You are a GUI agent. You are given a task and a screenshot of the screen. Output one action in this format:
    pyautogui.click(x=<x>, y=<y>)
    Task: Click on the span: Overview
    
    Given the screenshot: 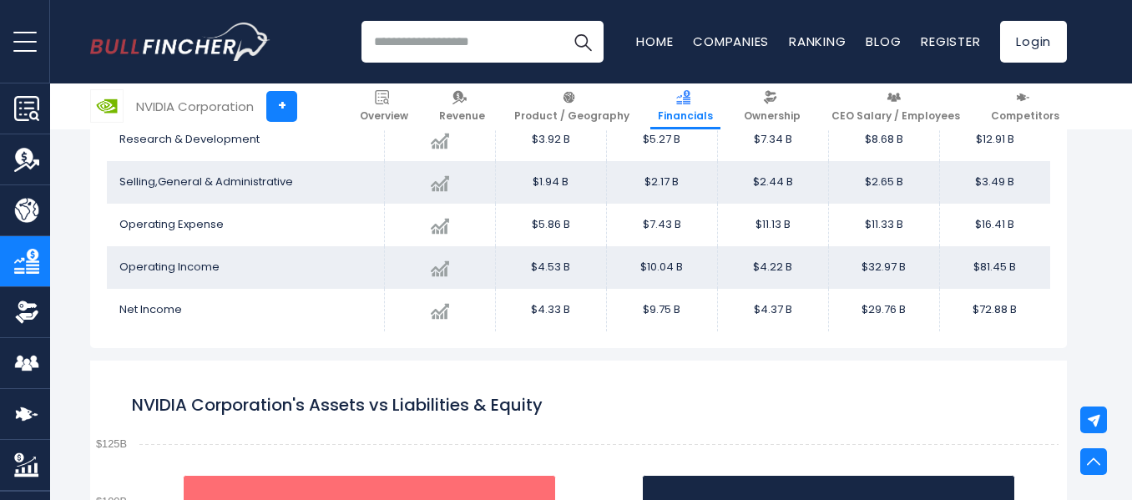 What is the action you would take?
    pyautogui.click(x=384, y=116)
    